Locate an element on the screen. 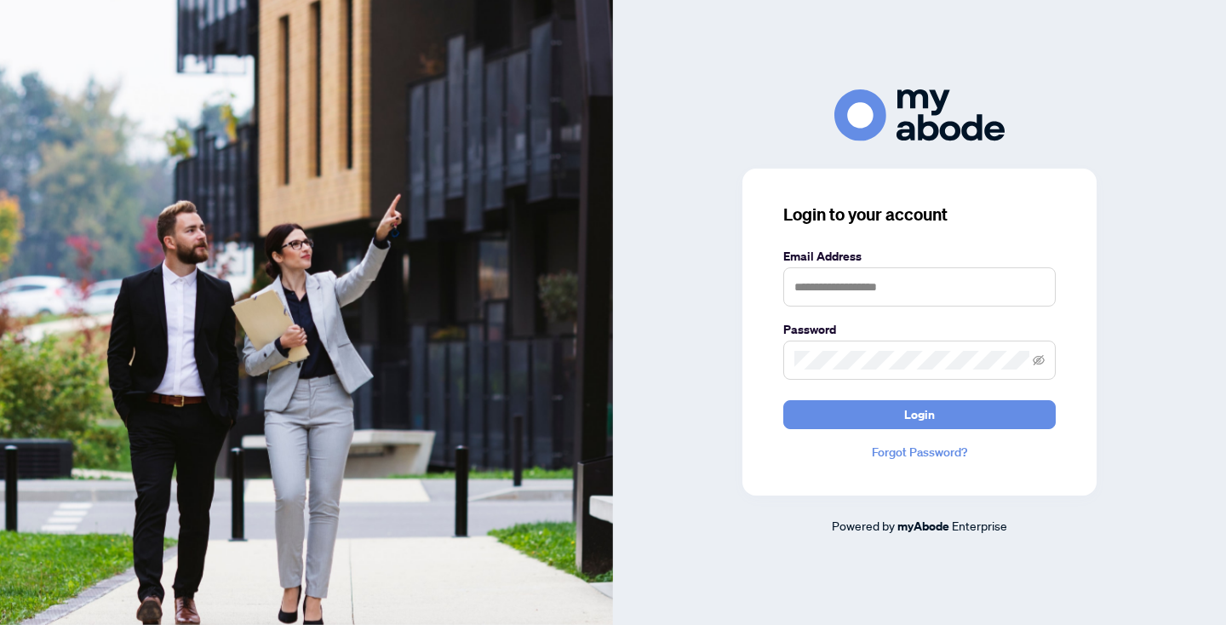 This screenshot has height=625, width=1226. label: Password is located at coordinates (919, 329).